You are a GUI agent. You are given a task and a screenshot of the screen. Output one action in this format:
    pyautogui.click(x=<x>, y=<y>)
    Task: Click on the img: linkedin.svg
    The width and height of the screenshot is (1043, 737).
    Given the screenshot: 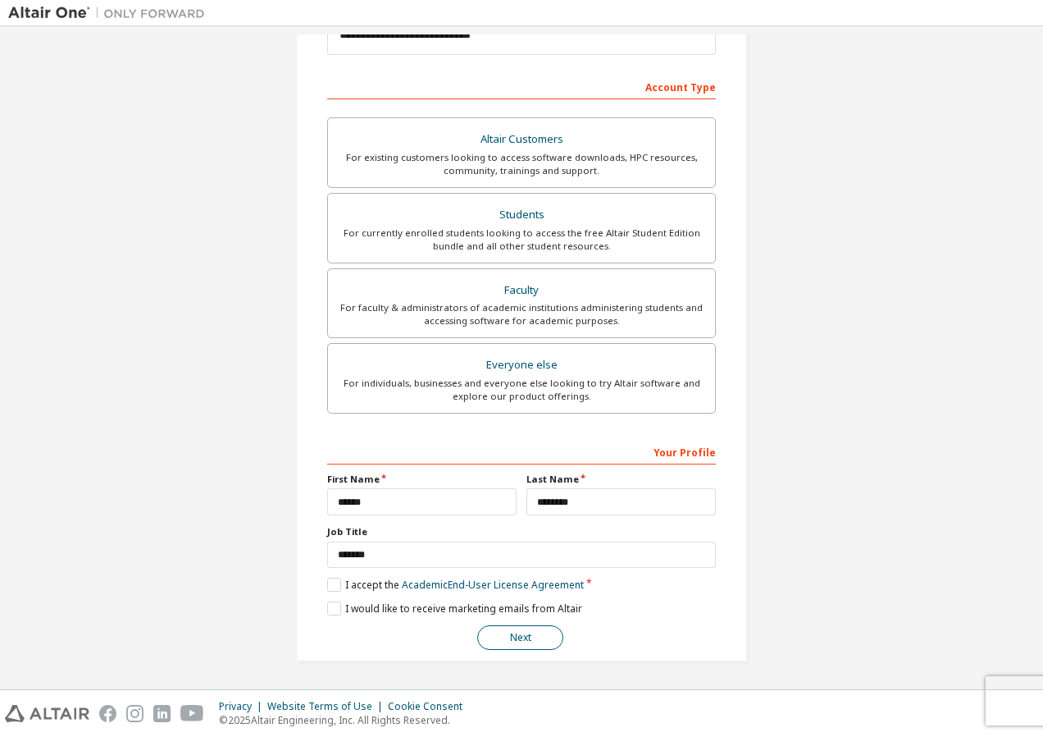 What is the action you would take?
    pyautogui.click(x=162, y=713)
    